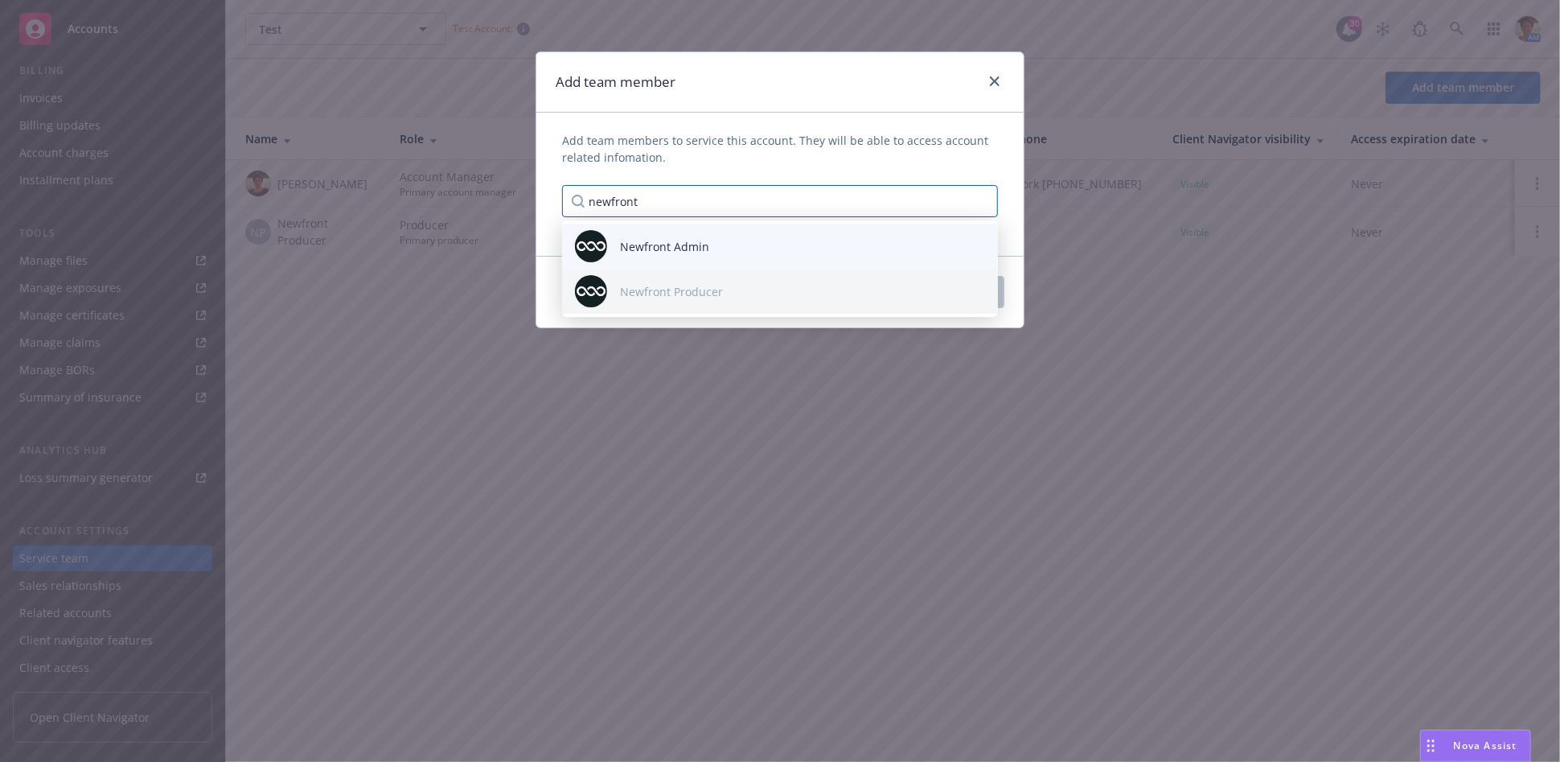 The height and width of the screenshot is (762, 1560). I want to click on div: Drag to move, so click(1431, 746).